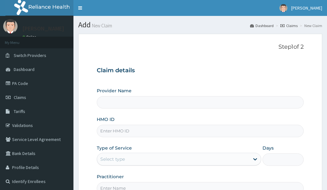 The image size is (327, 190). What do you see at coordinates (114, 91) in the screenshot?
I see `label: Provider Name` at bounding box center [114, 91].